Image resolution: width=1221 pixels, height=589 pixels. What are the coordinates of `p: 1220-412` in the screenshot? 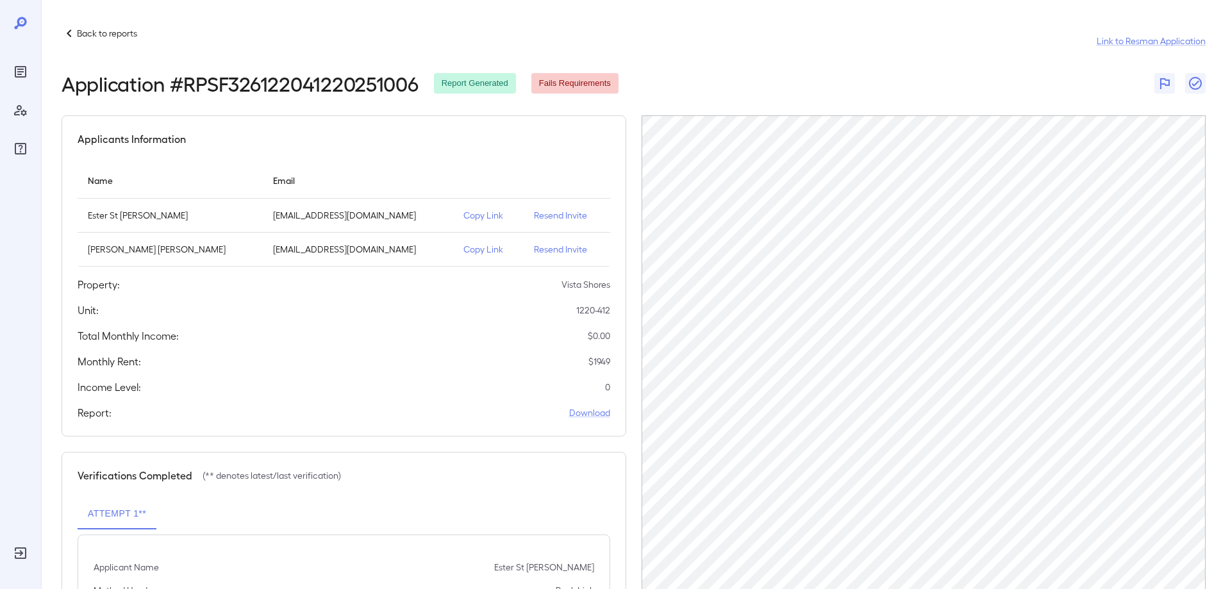 It's located at (593, 310).